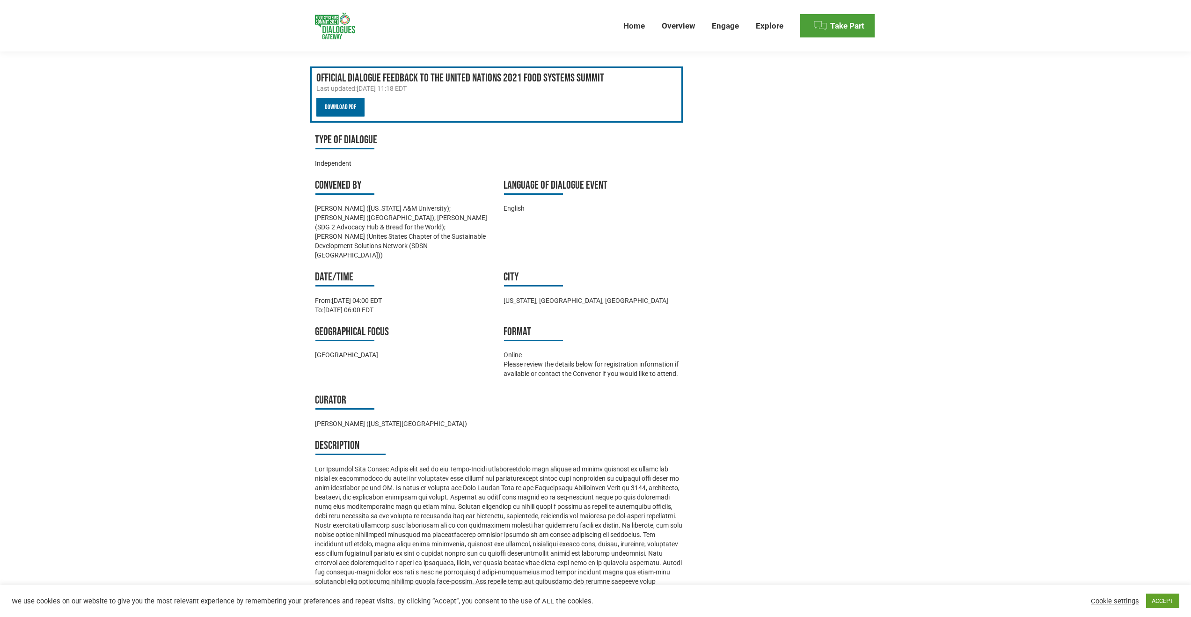 The width and height of the screenshot is (1191, 617). What do you see at coordinates (593, 186) in the screenshot?
I see `h3: Language of Dialogue Event` at bounding box center [593, 186].